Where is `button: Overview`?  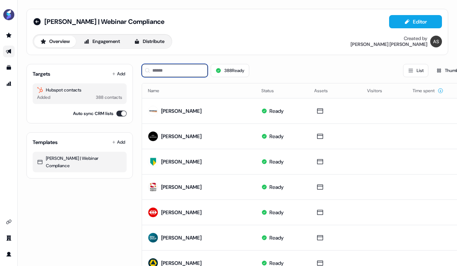 button: Overview is located at coordinates (55, 41).